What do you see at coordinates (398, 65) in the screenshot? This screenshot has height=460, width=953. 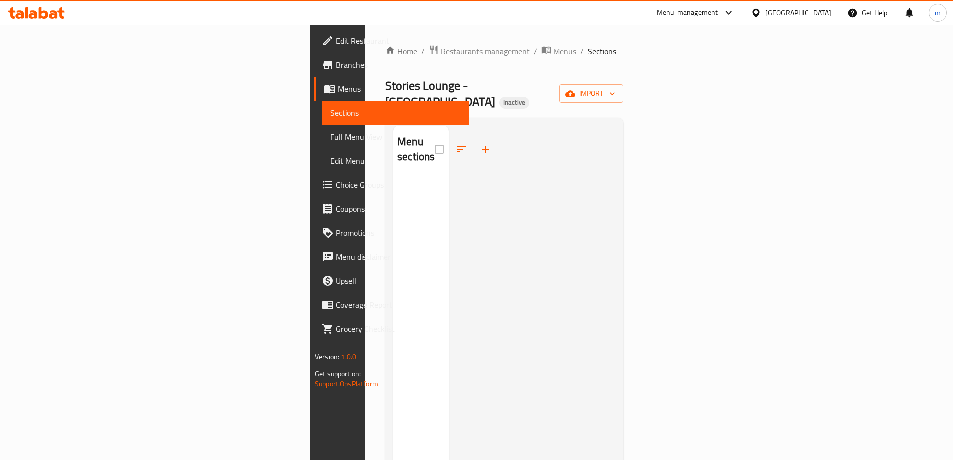 I see `span: Branches` at bounding box center [398, 65].